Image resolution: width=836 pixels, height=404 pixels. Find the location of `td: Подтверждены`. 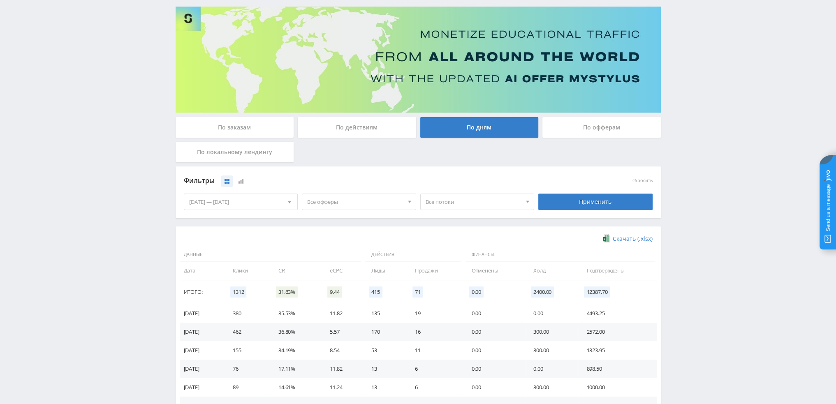

td: Подтверждены is located at coordinates (617, 271).